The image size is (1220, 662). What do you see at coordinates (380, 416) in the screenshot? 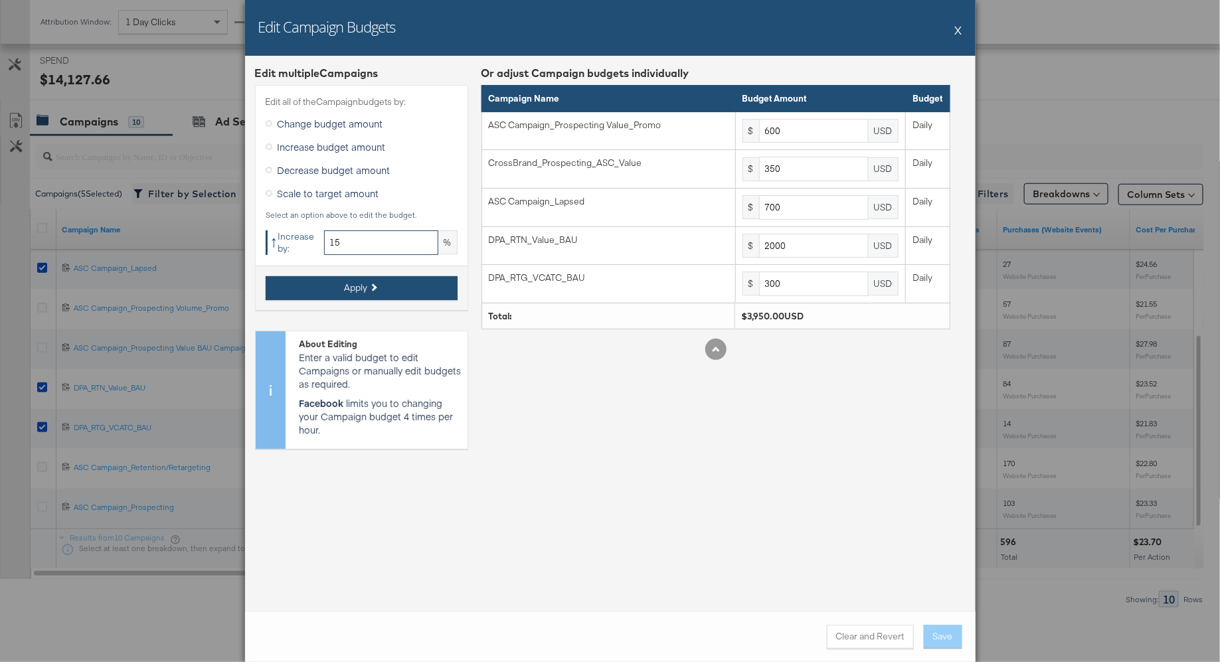
I see `p: limits you to changing your Campaign budget 4 times per hour.` at bounding box center [380, 416].